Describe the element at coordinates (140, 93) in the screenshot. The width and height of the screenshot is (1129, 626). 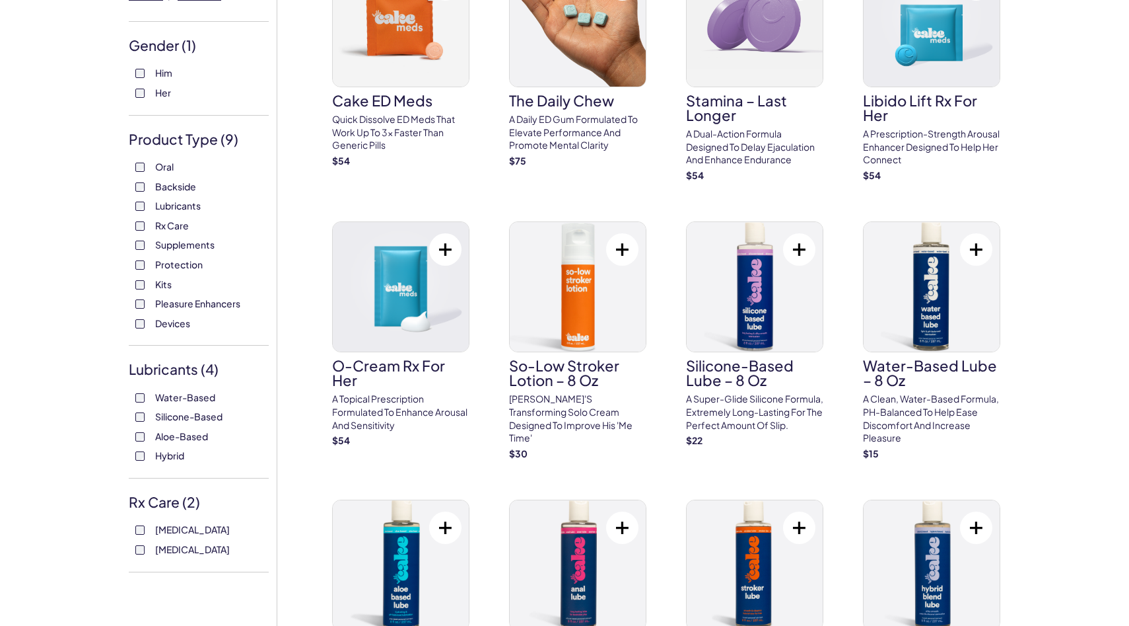
I see `input: Her` at that location.